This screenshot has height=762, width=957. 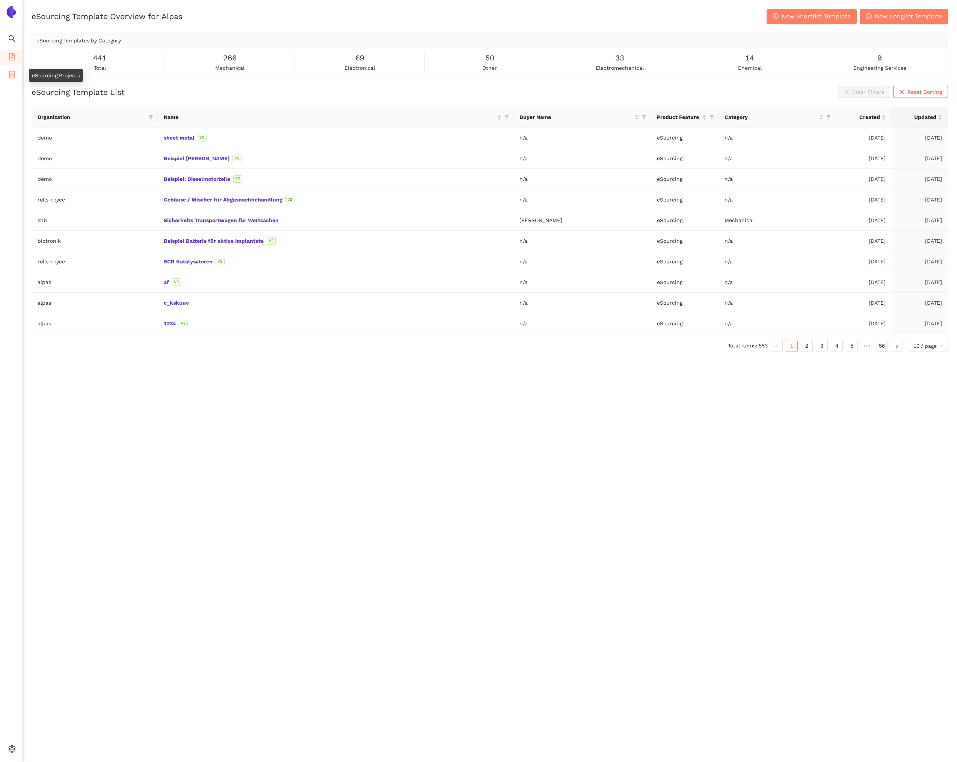 What do you see at coordinates (879, 68) in the screenshot?
I see `span: engineering services` at bounding box center [879, 68].